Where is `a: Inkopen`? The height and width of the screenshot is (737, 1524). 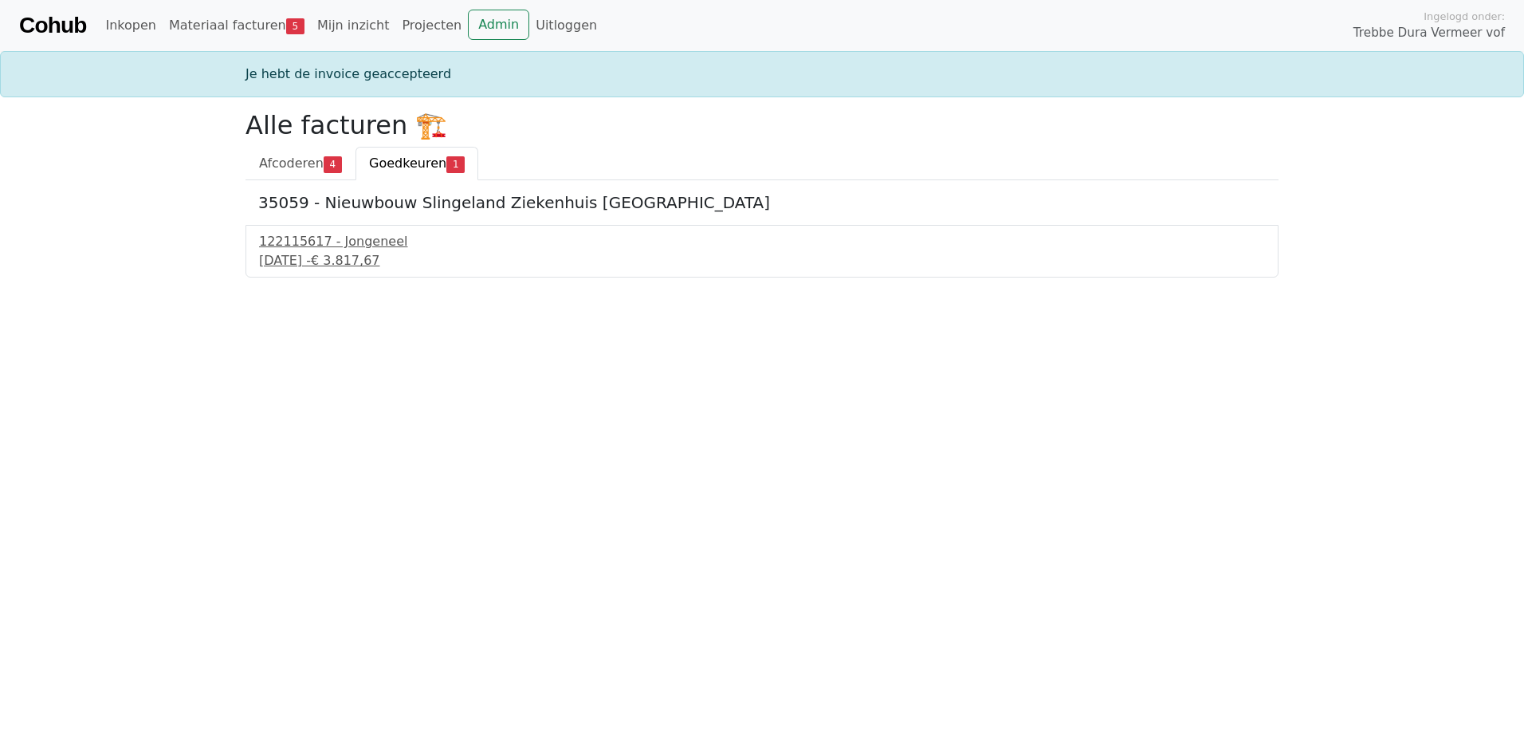 a: Inkopen is located at coordinates (130, 26).